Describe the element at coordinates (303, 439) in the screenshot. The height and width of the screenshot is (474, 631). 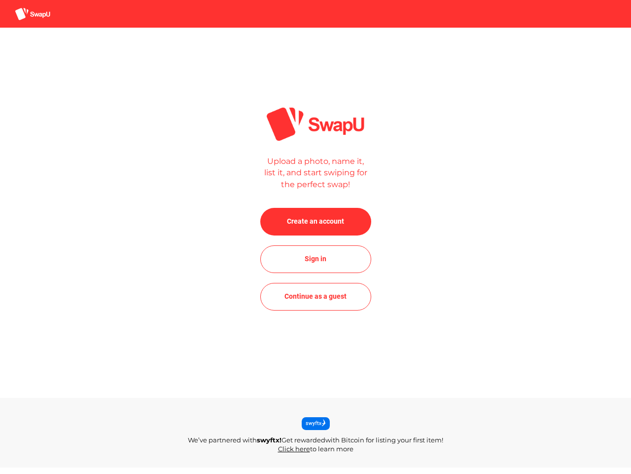
I see `span: Get rewarded` at that location.